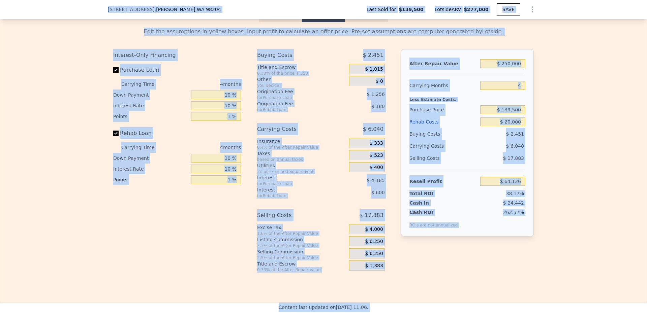  What do you see at coordinates (375, 181) in the screenshot?
I see `span: $ 4,185` at bounding box center [375, 181].